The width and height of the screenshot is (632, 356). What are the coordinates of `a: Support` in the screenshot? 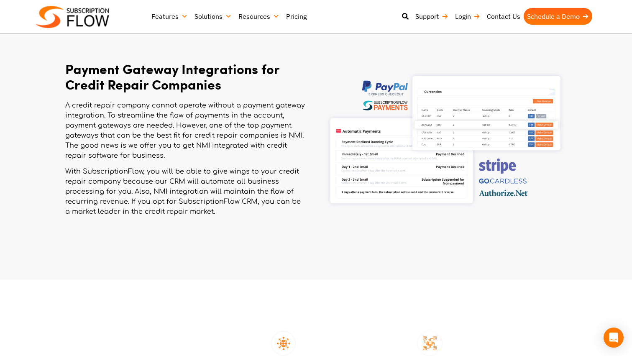 It's located at (431, 16).